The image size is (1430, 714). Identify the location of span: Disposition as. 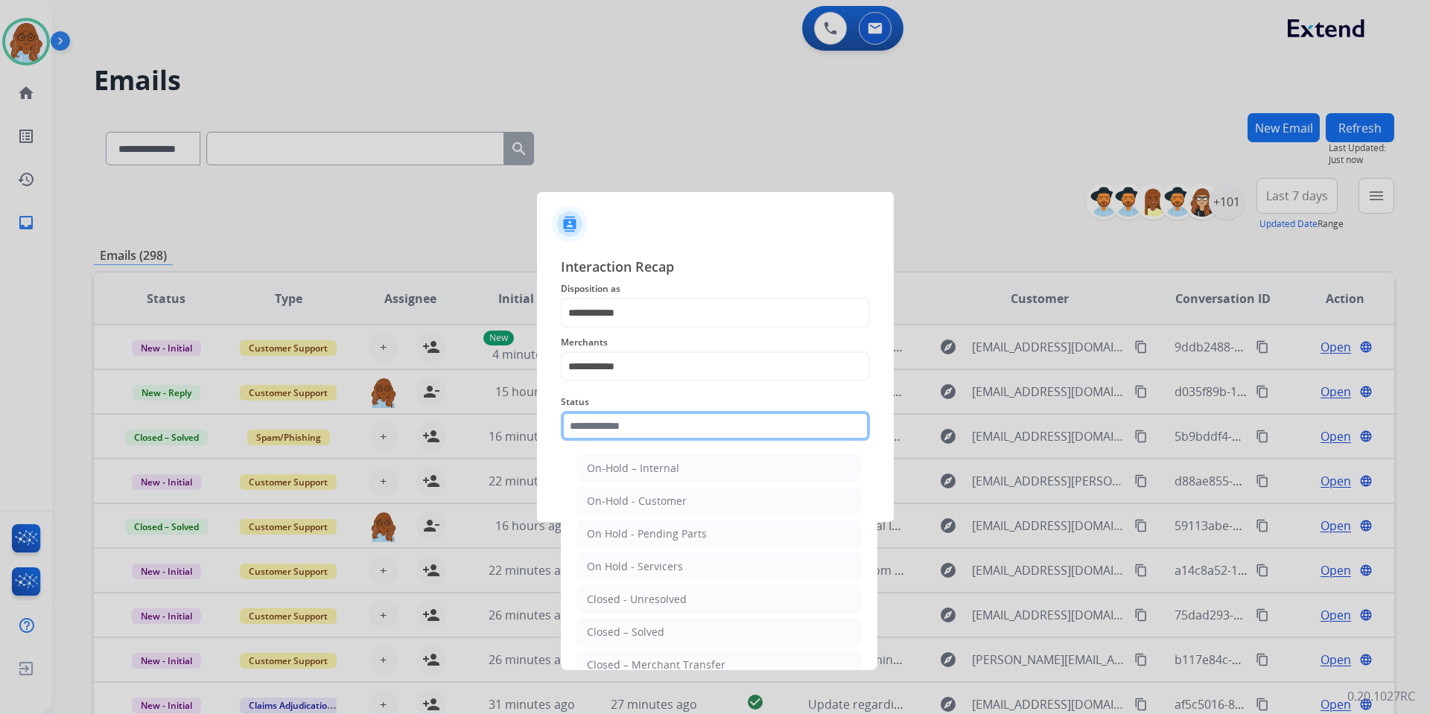
(715, 289).